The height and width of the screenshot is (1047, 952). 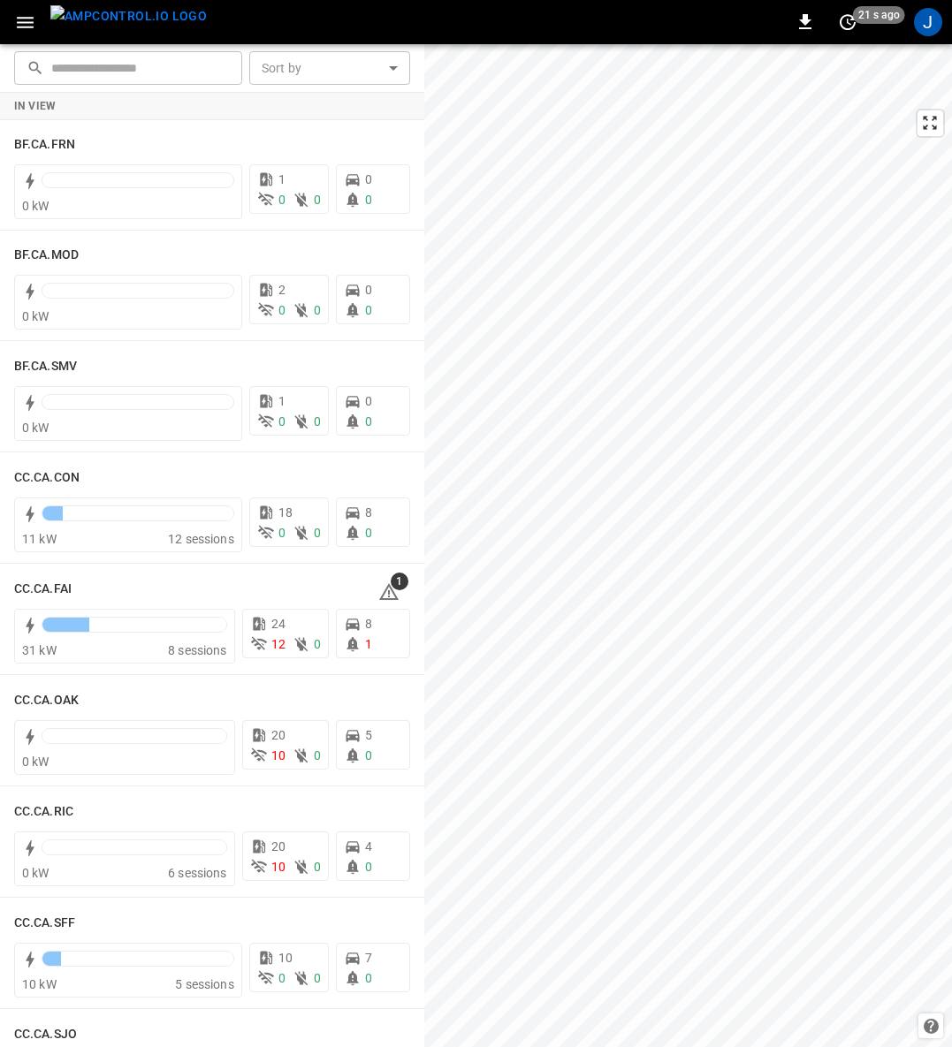 I want to click on h6: CC.CA.FAI, so click(x=42, y=589).